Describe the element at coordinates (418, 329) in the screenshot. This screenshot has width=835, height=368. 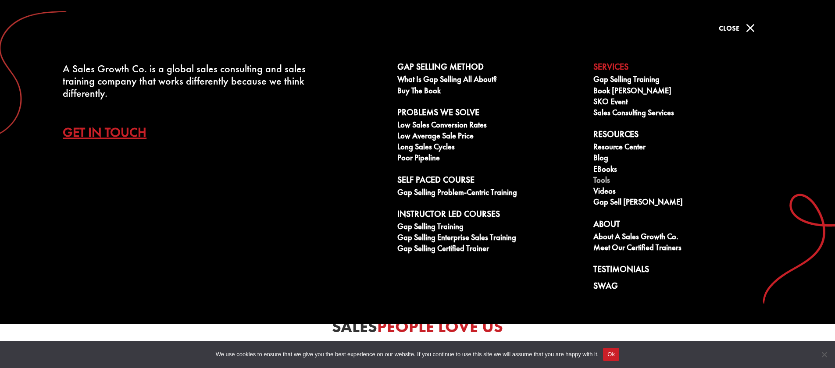
I see `h2: Sales` at that location.